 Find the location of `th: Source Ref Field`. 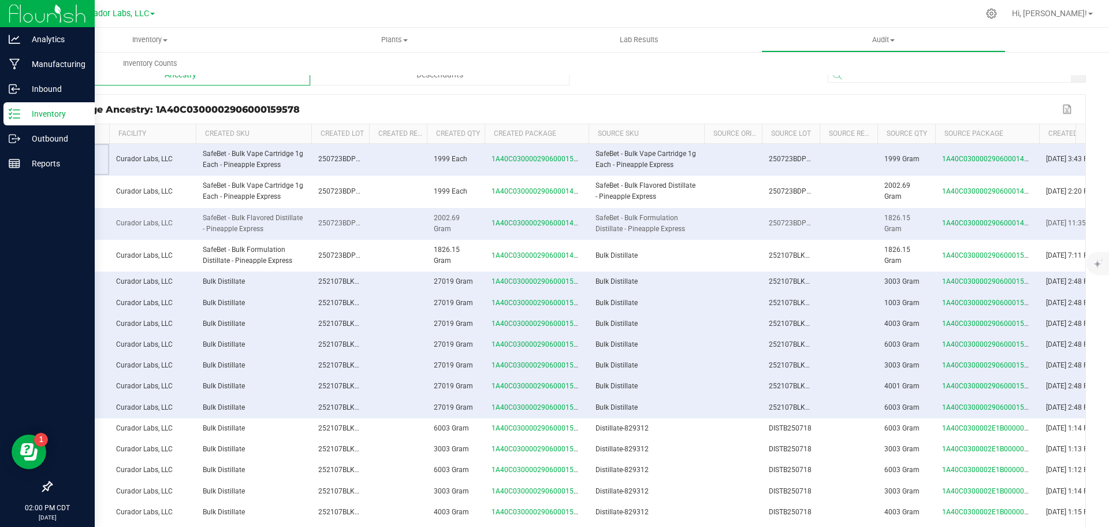

th: Source Ref Field is located at coordinates (849, 134).